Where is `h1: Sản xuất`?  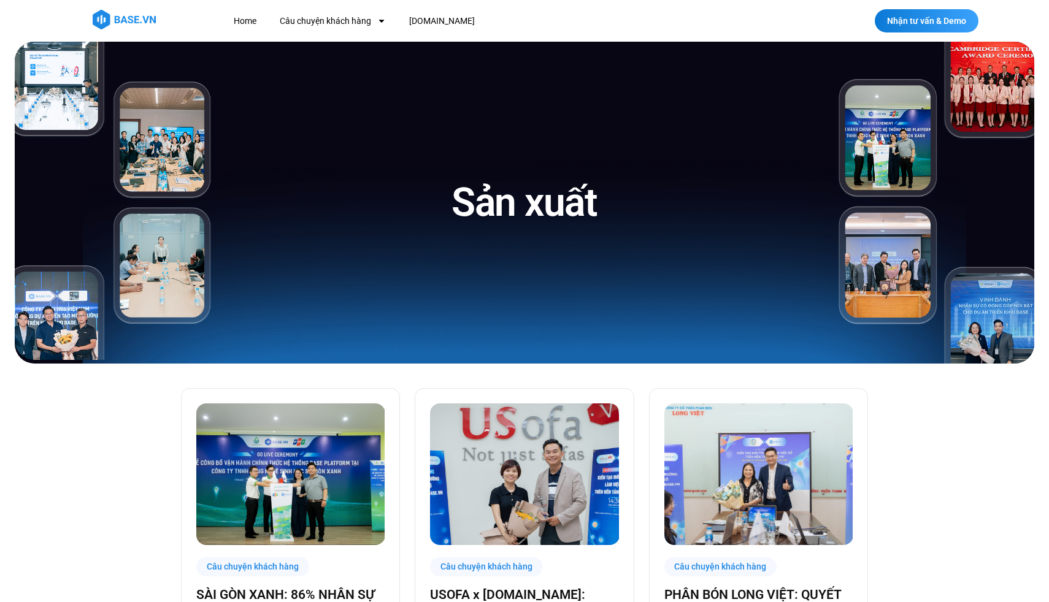 h1: Sản xuất is located at coordinates (524, 202).